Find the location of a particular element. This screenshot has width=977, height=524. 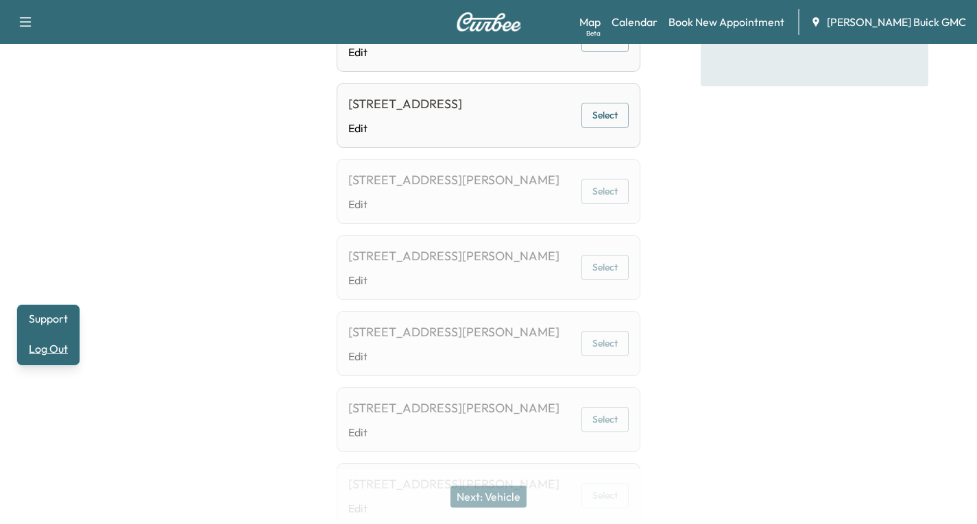

a: MapBeta is located at coordinates (589, 22).